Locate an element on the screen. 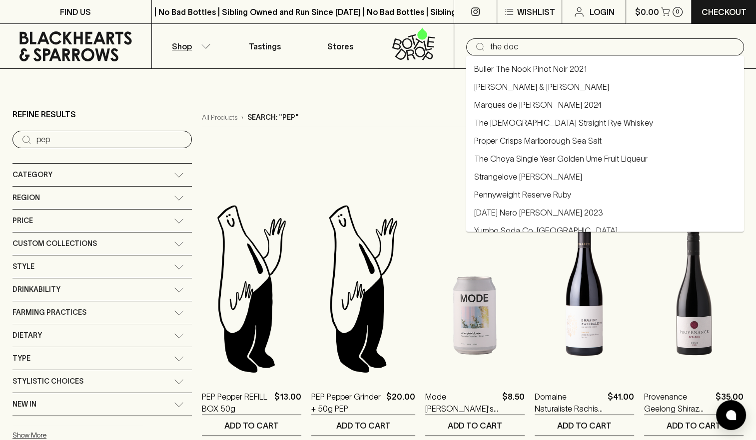  a: Pennyweight Reserve Ruby is located at coordinates (522, 195).